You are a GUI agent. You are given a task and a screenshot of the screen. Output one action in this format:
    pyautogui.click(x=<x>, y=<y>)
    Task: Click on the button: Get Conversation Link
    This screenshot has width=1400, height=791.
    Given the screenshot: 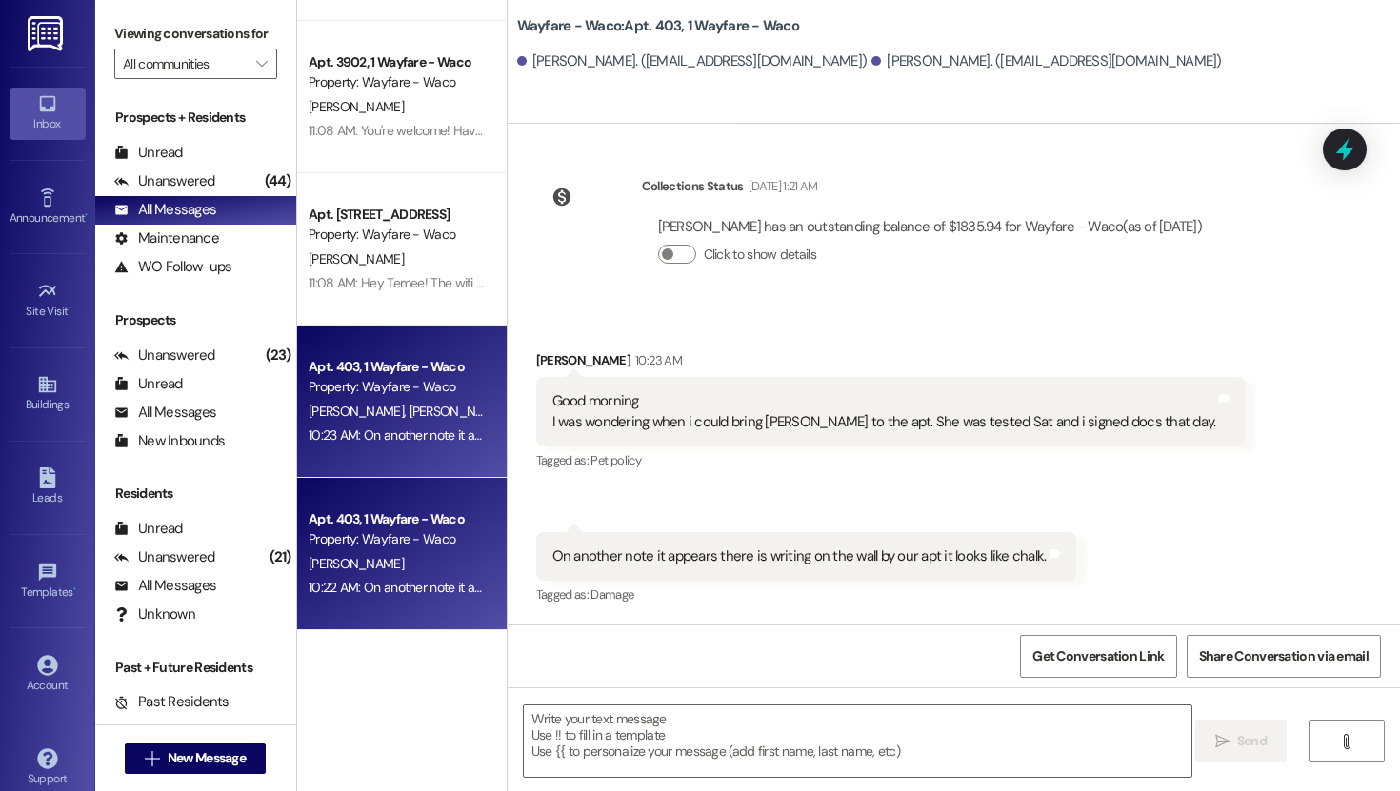 What is the action you would take?
    pyautogui.click(x=1098, y=656)
    